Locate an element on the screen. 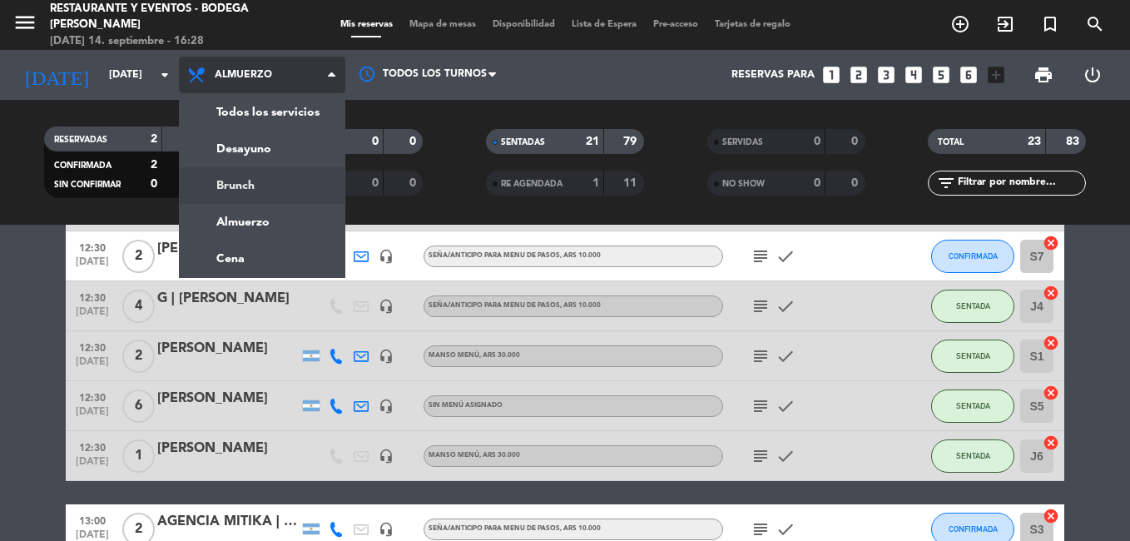 This screenshot has width=1130, height=541. strong: 23 is located at coordinates (1035, 141).